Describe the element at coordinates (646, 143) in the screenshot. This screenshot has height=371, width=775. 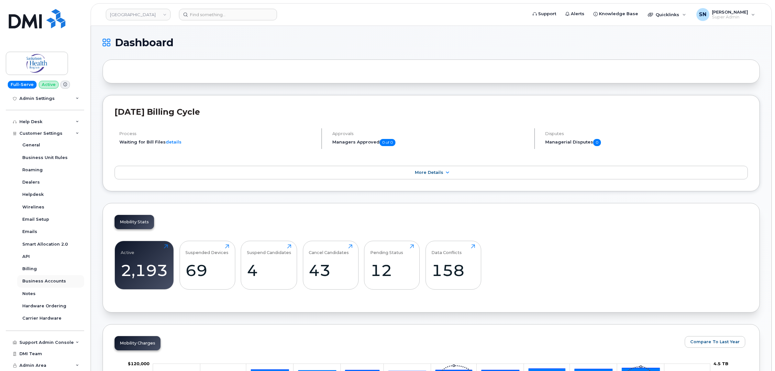
I see `h5: Managerial Disputes` at that location.